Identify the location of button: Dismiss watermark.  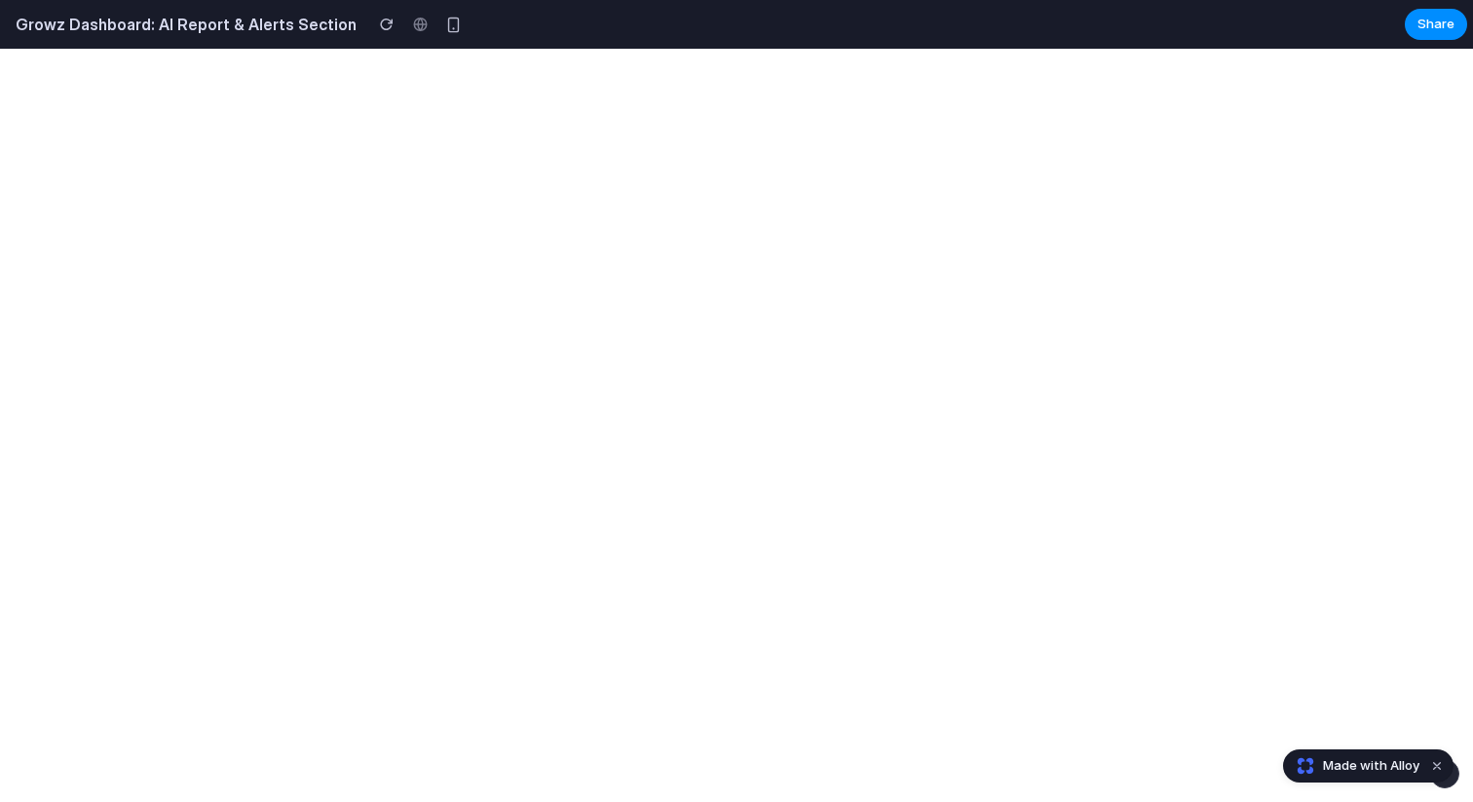
(1437, 766).